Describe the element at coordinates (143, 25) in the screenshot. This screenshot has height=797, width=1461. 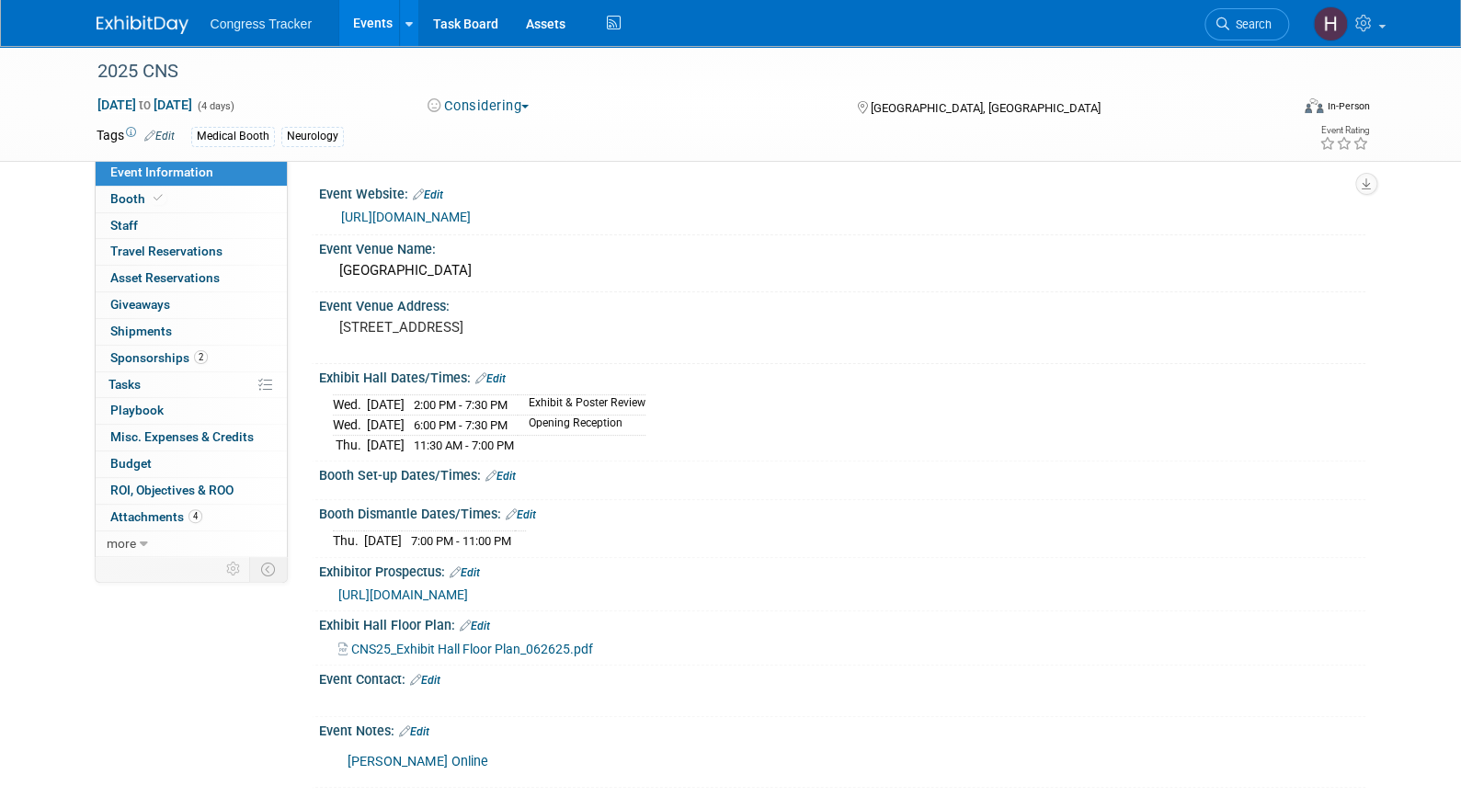
I see `img: ExhibitDay` at that location.